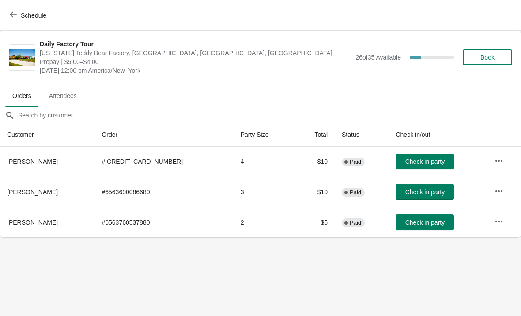 The image size is (521, 316). I want to click on input: Search by customer, so click(269, 115).